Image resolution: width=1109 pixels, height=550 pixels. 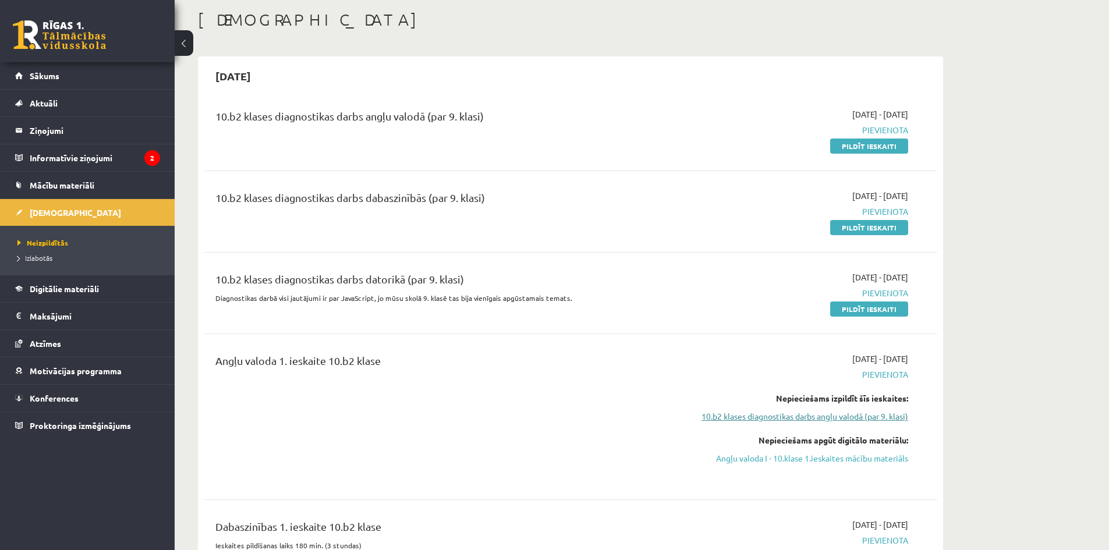 I want to click on span: Aktuāli, so click(x=44, y=103).